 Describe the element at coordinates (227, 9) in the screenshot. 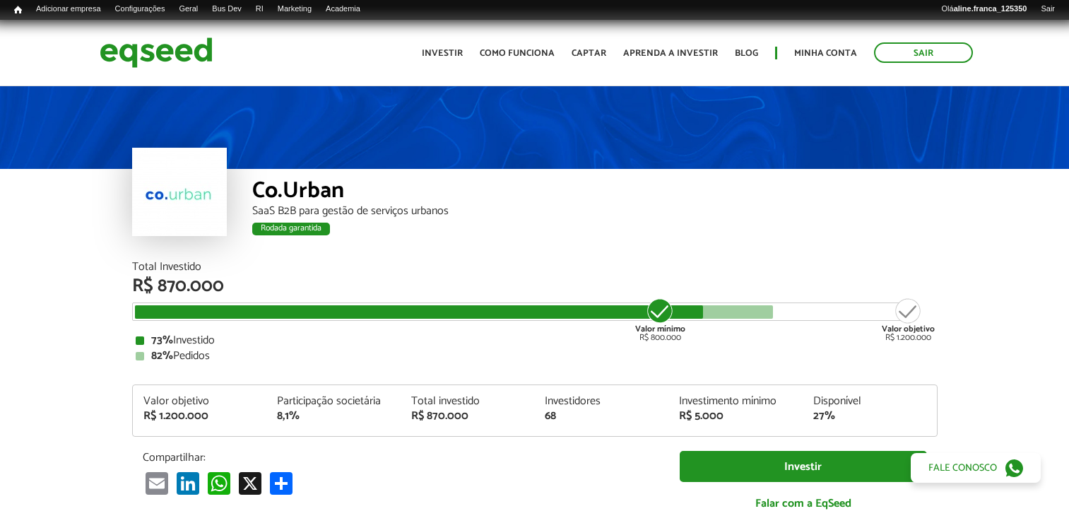

I see `a: Bus Dev` at that location.